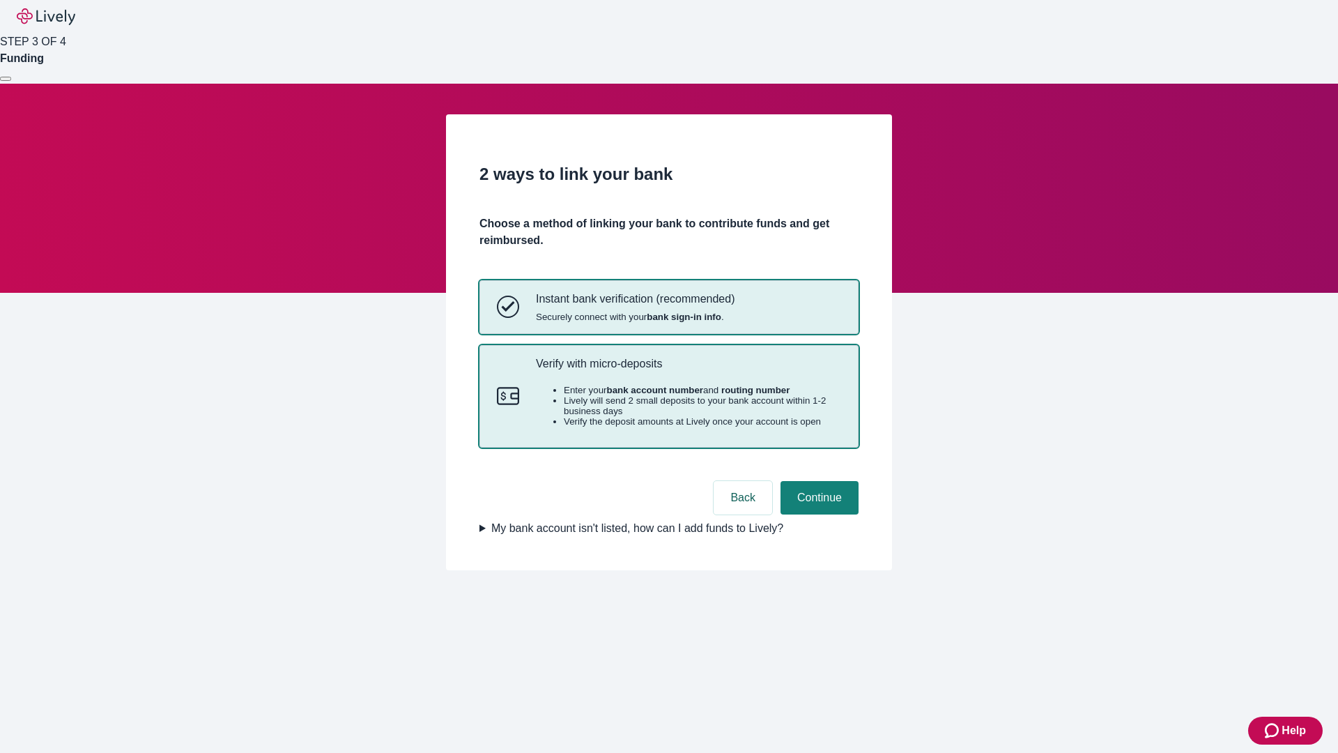  I want to click on strong: routing number, so click(755, 390).